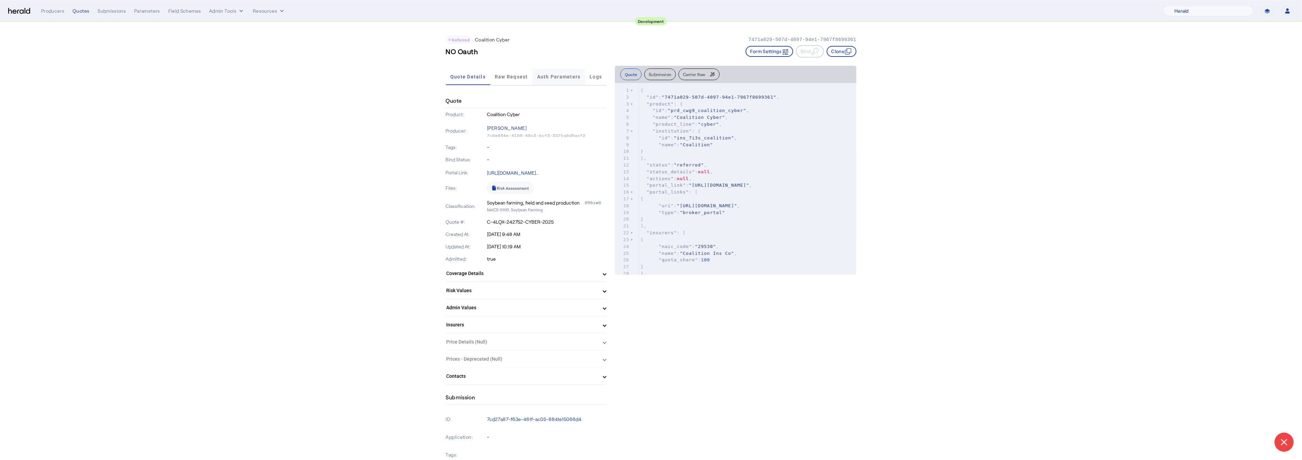  Describe the element at coordinates (622, 206) in the screenshot. I see `div: 18` at that location.